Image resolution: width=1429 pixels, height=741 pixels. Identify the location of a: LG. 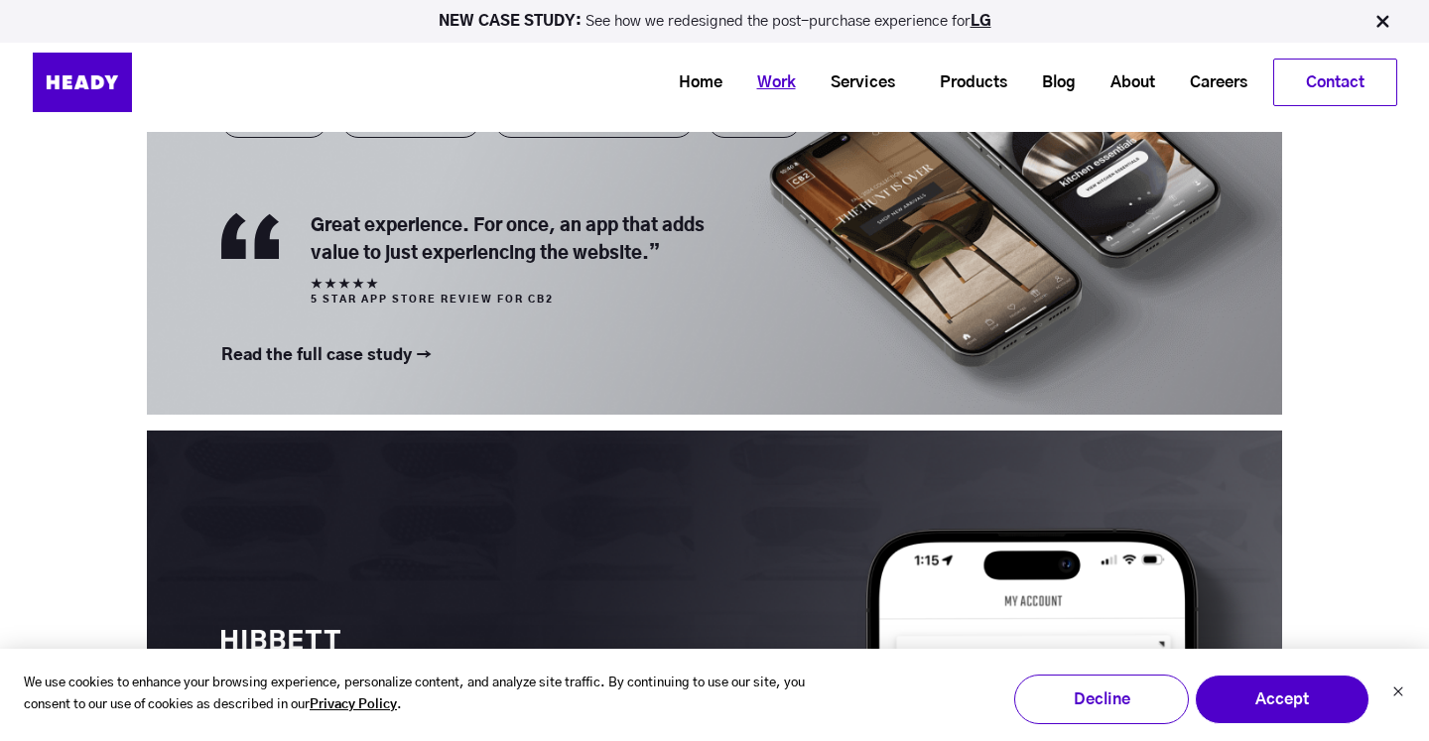
(980, 21).